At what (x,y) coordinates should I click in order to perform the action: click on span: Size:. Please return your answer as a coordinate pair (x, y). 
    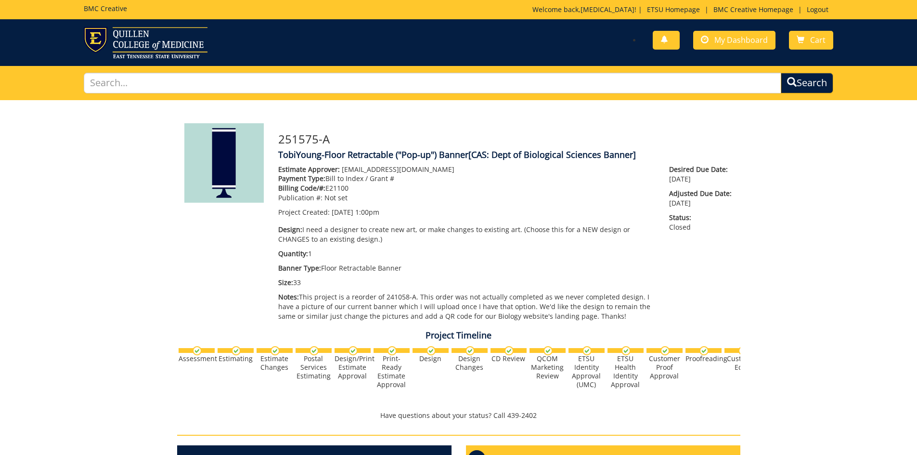
    Looking at the image, I should click on (286, 282).